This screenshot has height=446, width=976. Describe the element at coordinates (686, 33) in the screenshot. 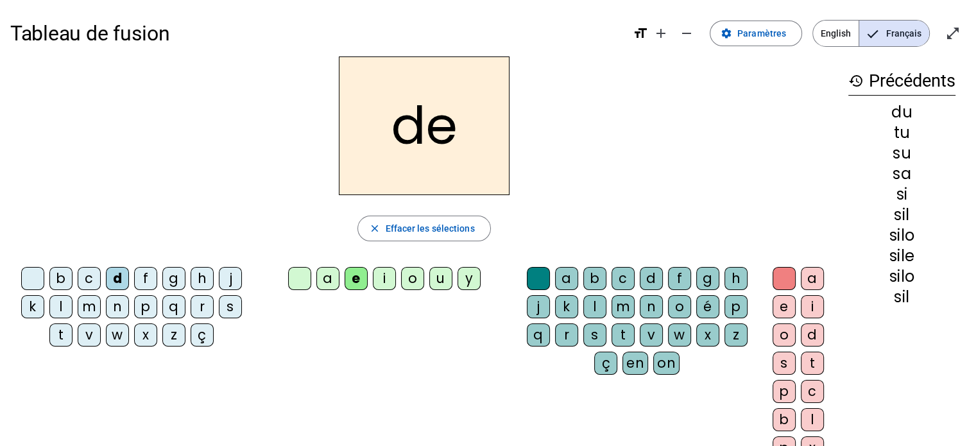

I see `mat-icon: remove` at that location.